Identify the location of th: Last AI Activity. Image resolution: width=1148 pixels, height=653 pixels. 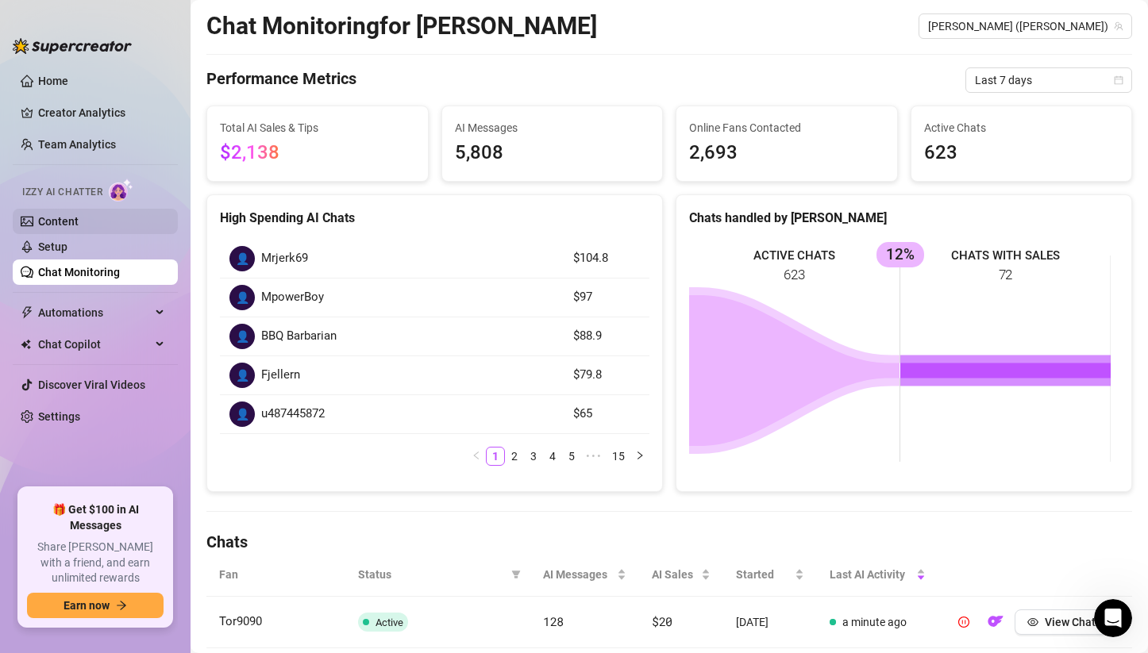
(877, 575).